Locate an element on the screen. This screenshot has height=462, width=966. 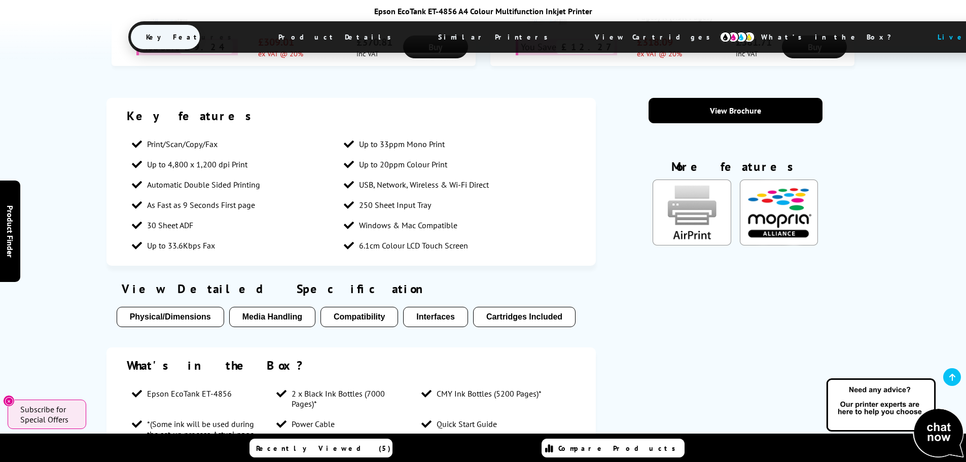
img: Mopria Certified is located at coordinates (779, 212).